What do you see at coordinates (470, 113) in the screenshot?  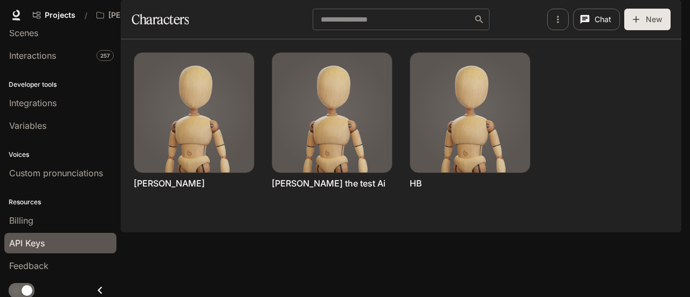 I see `img: HB` at bounding box center [470, 113].